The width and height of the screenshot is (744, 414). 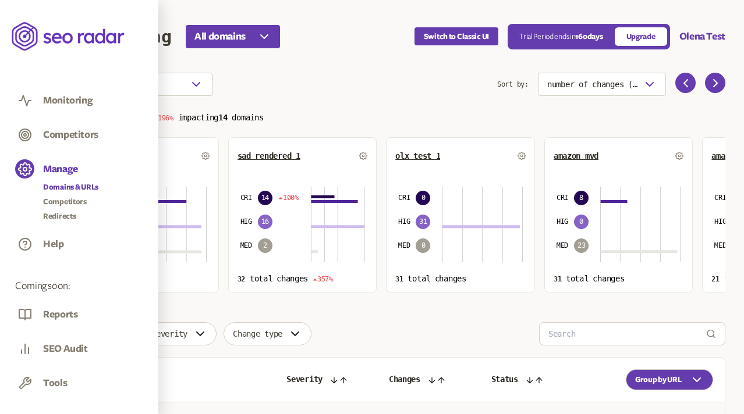 What do you see at coordinates (54, 244) in the screenshot?
I see `button: Help` at bounding box center [54, 244].